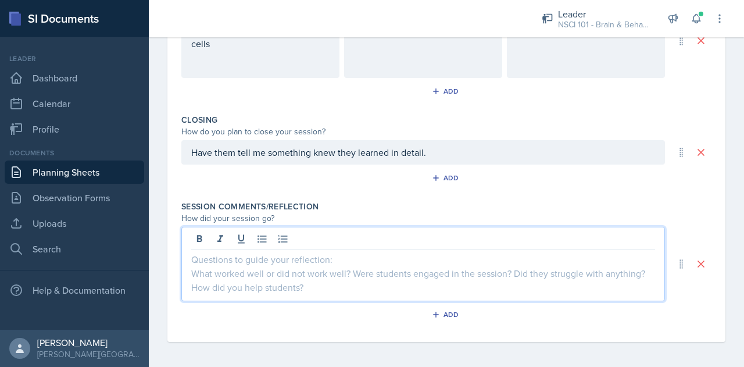 The height and width of the screenshot is (367, 744). Describe the element at coordinates (605, 24) in the screenshot. I see `div: NSCI 101 - Brain & Behavior / Fall 2025` at that location.